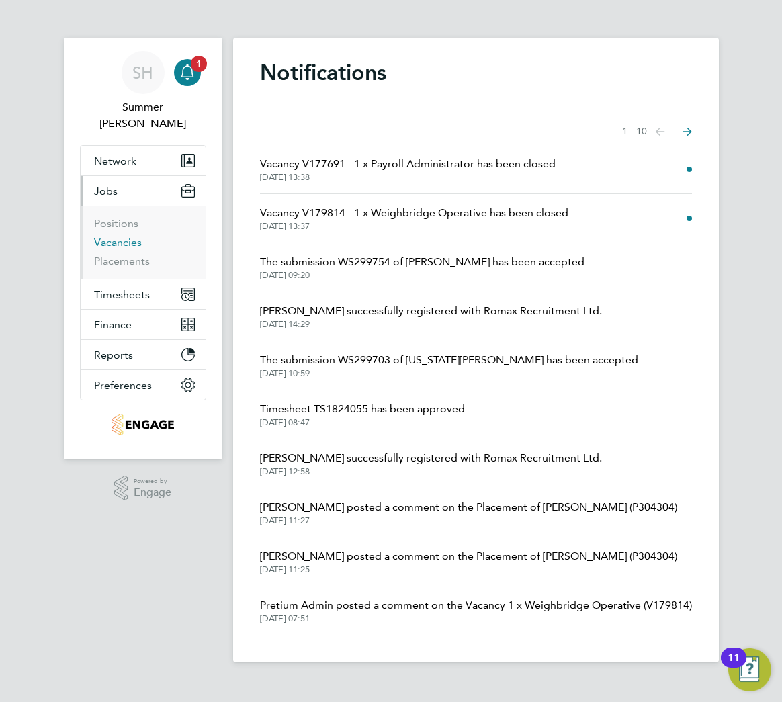 Image resolution: width=782 pixels, height=702 pixels. Describe the element at coordinates (143, 242) in the screenshot. I see `div: Jobs` at that location.